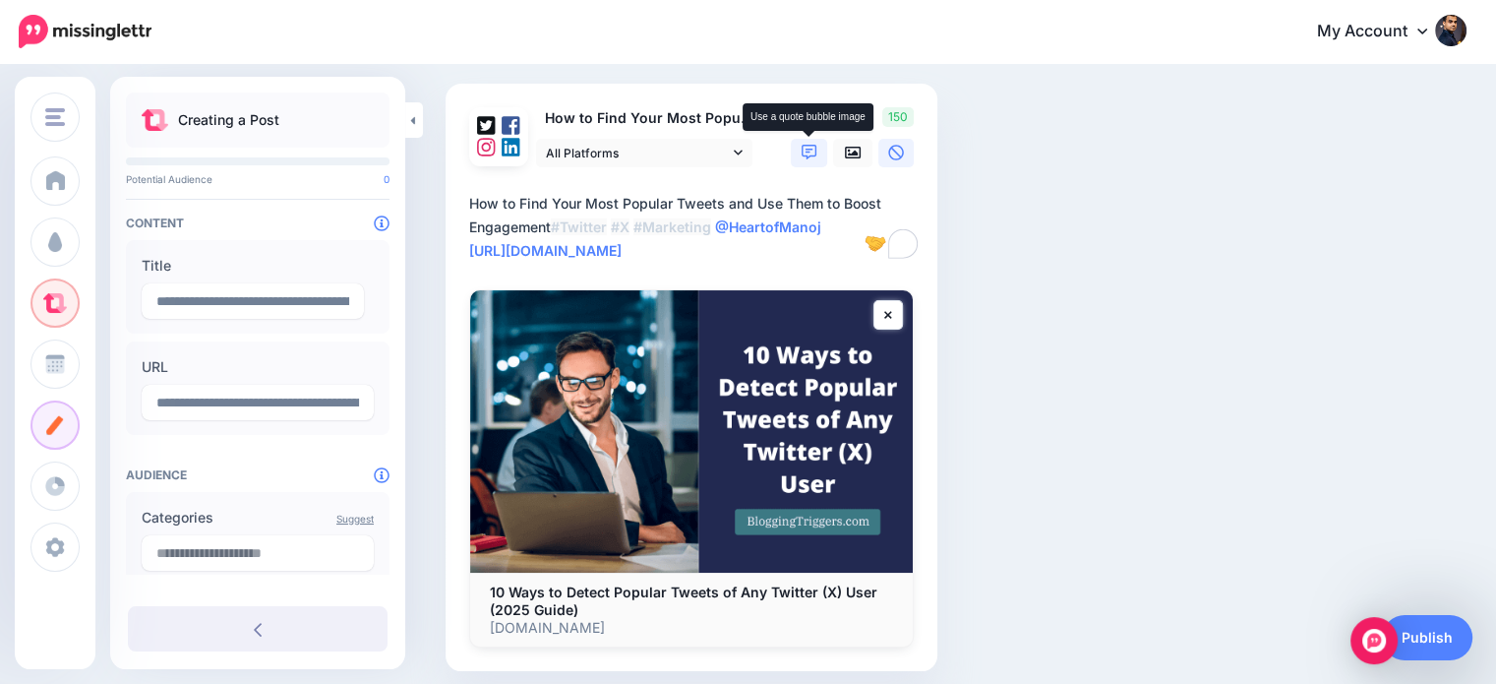 The height and width of the screenshot is (684, 1496). What do you see at coordinates (258, 367) in the screenshot?
I see `label: URL` at bounding box center [258, 367].